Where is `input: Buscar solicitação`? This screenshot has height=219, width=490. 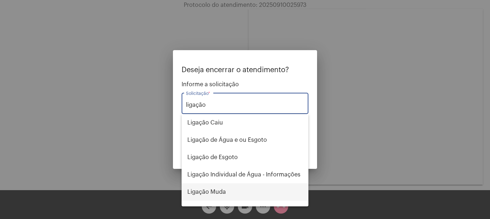 input: Buscar solicitação is located at coordinates (245, 105).